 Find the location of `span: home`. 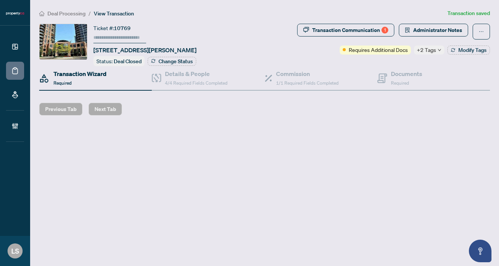

span: home is located at coordinates (42, 14).